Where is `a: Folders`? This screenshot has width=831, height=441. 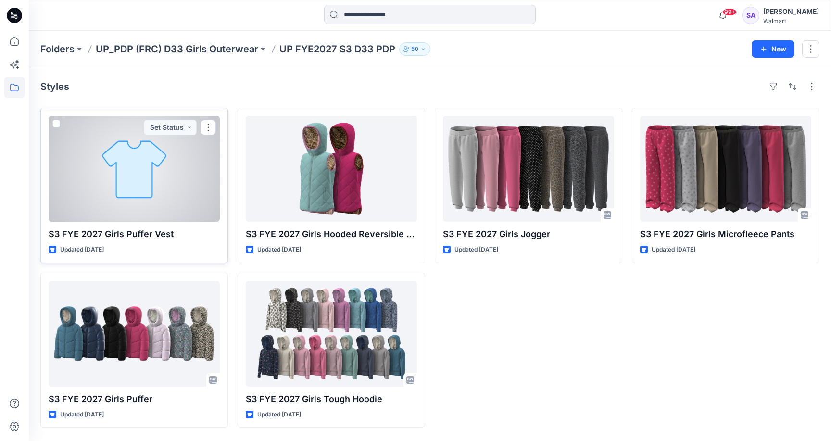
a: Folders is located at coordinates (57, 49).